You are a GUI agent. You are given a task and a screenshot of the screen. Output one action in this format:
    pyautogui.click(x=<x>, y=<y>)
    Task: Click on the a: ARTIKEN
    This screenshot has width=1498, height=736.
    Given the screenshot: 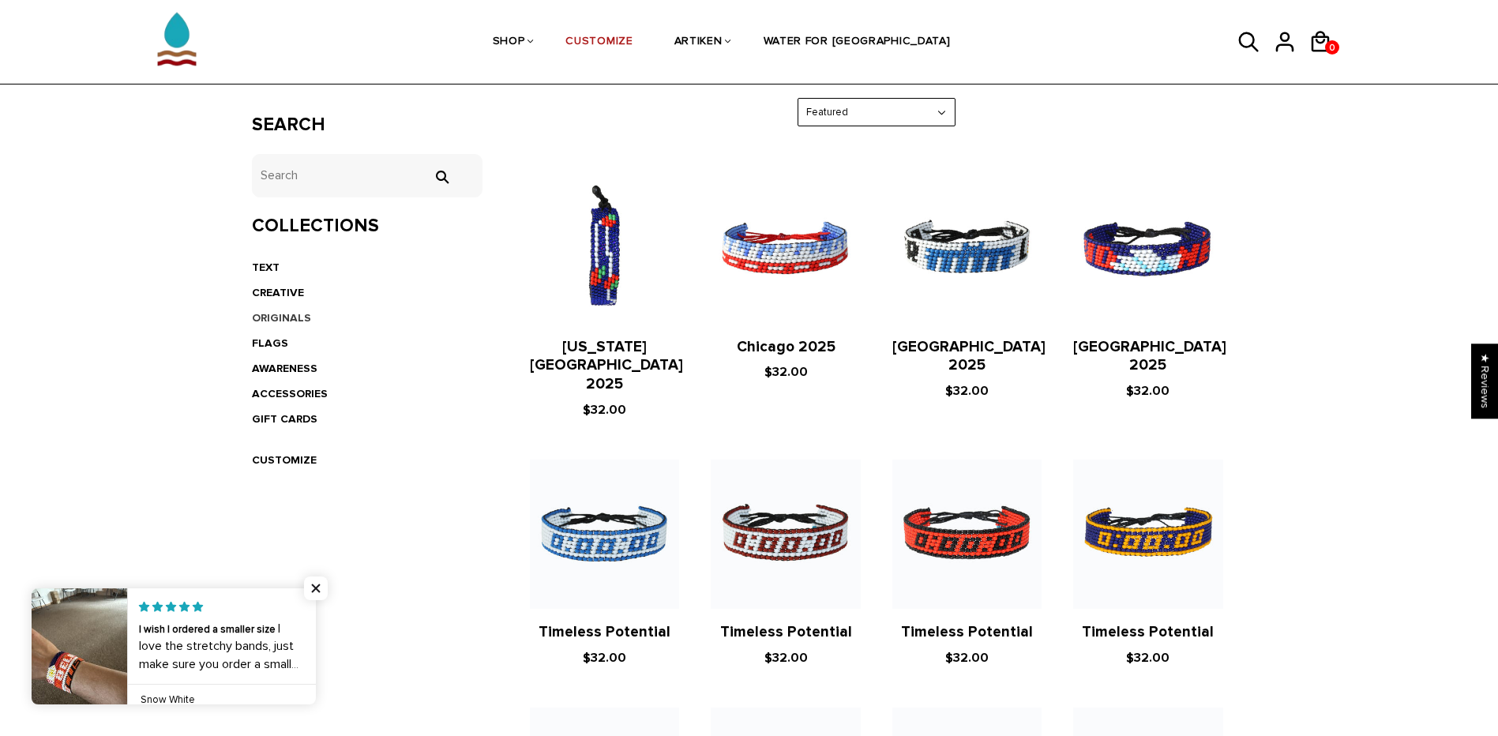 What is the action you would take?
    pyautogui.click(x=698, y=43)
    